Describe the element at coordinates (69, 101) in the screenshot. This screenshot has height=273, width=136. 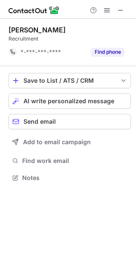
I see `span: AI write personalized message` at that location.